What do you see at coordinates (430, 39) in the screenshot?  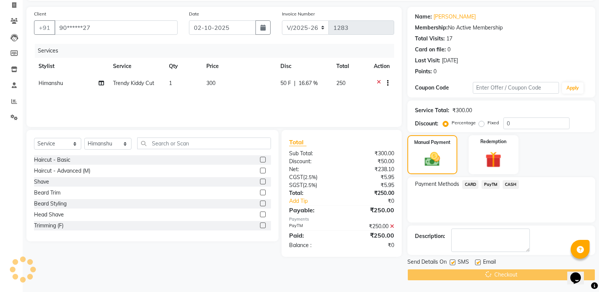 I see `div: Total Visits:` at bounding box center [430, 39].